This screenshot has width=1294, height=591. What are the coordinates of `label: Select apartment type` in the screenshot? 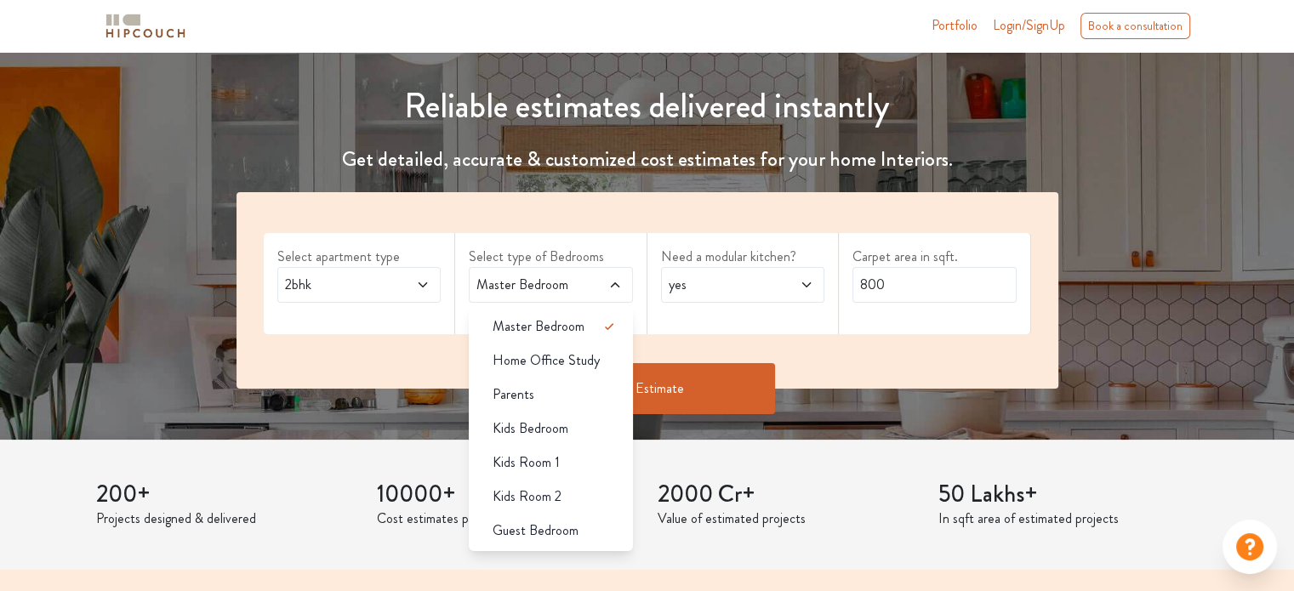 It's located at (359, 257).